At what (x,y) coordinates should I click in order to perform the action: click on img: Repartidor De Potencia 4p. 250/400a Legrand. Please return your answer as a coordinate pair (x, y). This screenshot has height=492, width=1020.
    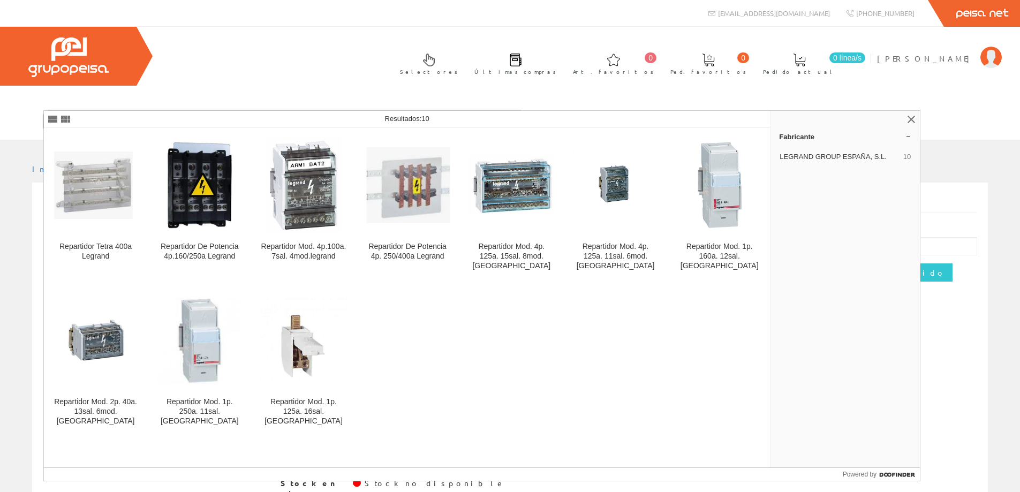
    Looking at the image, I should click on (407, 185).